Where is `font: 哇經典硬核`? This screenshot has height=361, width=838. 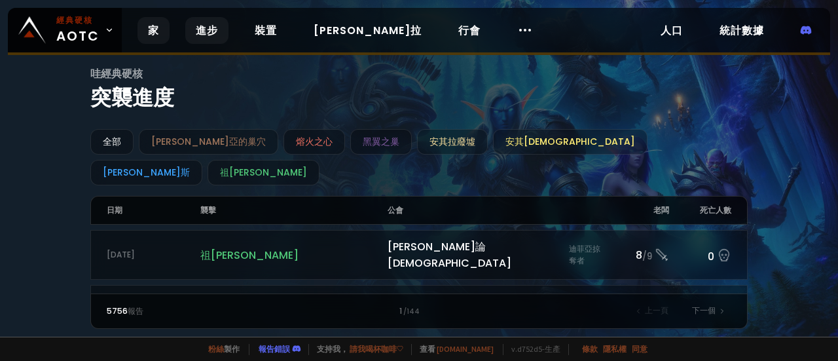
font: 哇經典硬核 is located at coordinates (117, 73).